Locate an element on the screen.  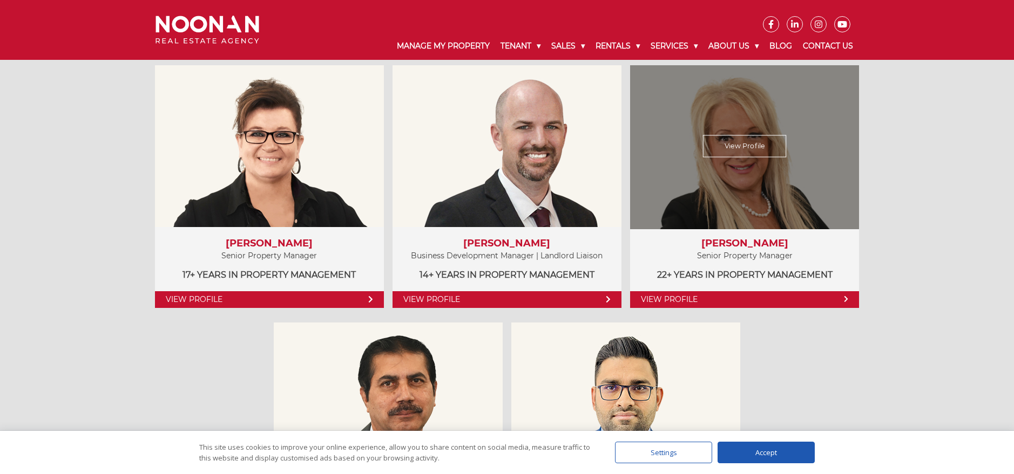
a: Blog is located at coordinates (780, 46).